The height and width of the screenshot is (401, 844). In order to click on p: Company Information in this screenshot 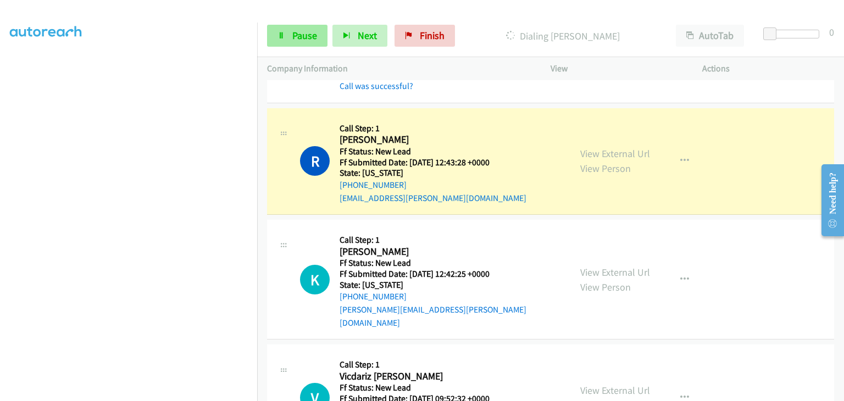, I will do `click(399, 69)`.